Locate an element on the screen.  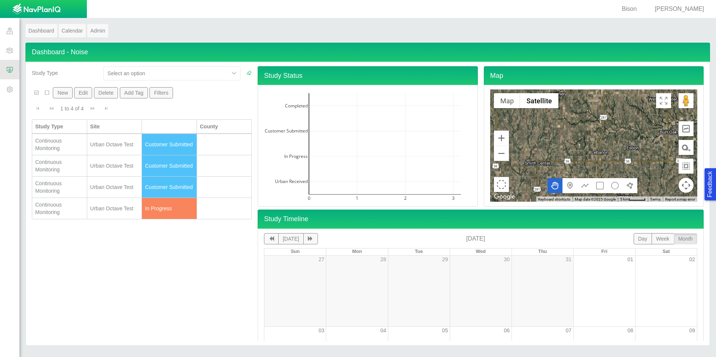
button: week is located at coordinates (663, 239).